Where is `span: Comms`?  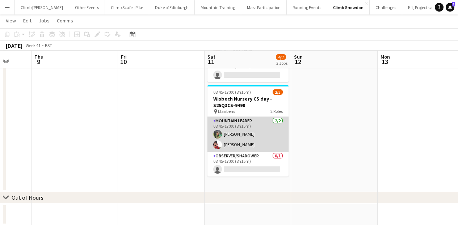 span: Comms is located at coordinates (65, 21).